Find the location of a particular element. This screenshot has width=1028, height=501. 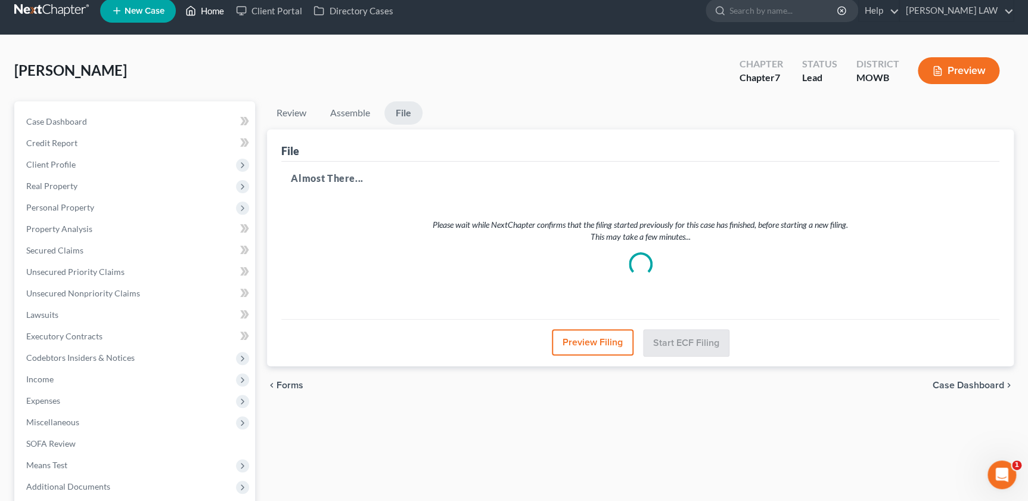

span: Credit Report is located at coordinates (52, 142).